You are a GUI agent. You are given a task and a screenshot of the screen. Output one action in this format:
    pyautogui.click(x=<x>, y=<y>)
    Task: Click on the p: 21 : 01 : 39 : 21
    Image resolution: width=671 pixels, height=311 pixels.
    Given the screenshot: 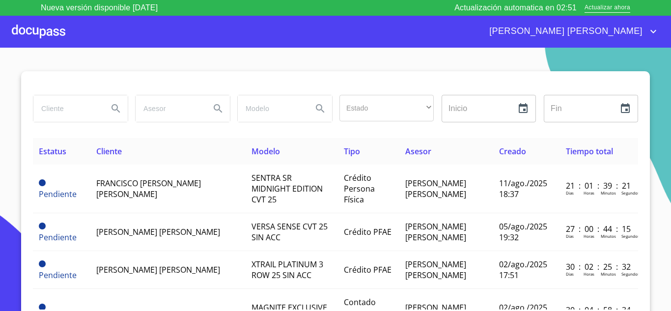 What is the action you would take?
    pyautogui.click(x=599, y=186)
    